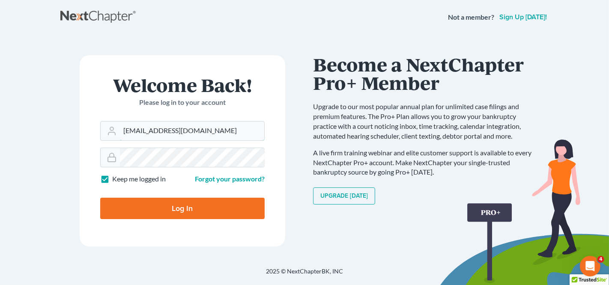  I want to click on input: Email Address, so click(192, 131).